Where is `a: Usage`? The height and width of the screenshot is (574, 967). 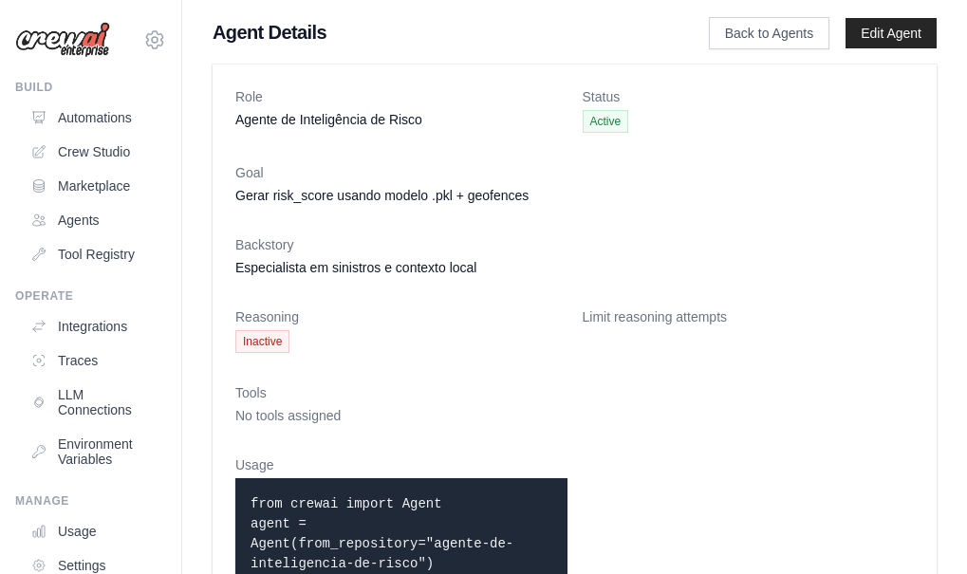 a: Usage is located at coordinates (94, 531).